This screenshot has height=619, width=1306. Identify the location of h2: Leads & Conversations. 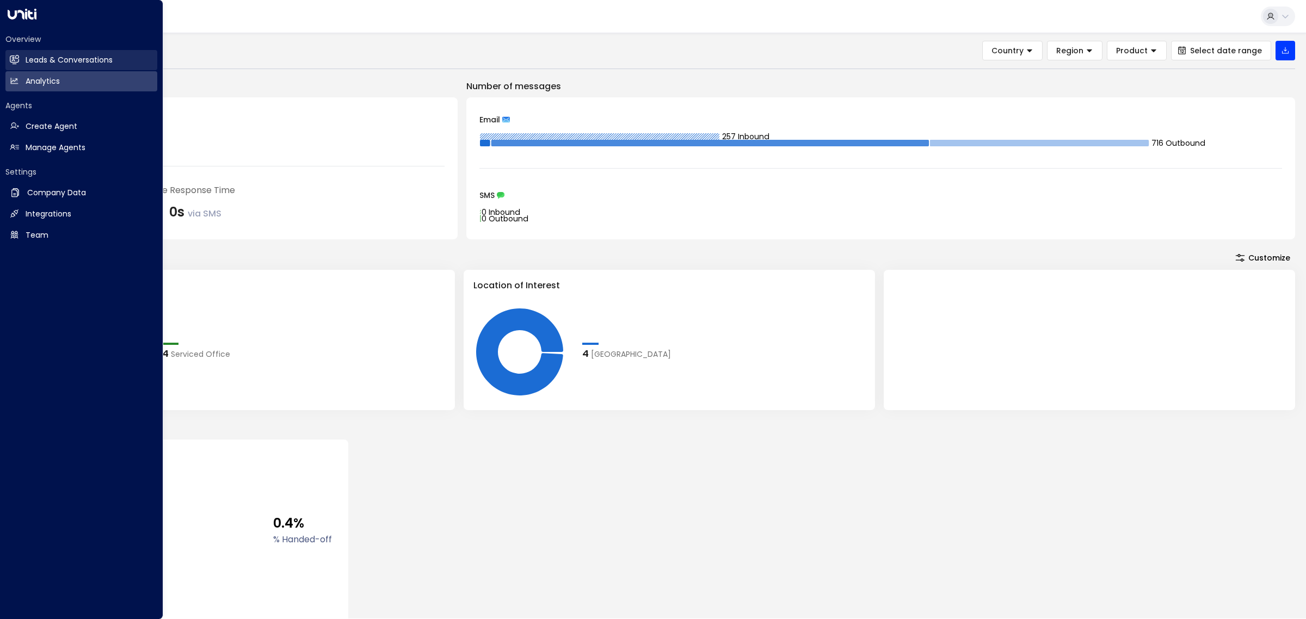
(69, 60).